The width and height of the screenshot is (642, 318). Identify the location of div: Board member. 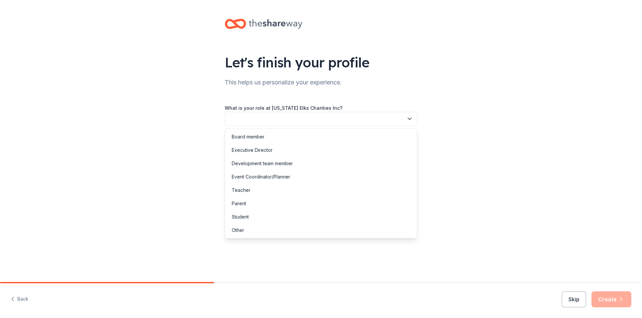
(248, 137).